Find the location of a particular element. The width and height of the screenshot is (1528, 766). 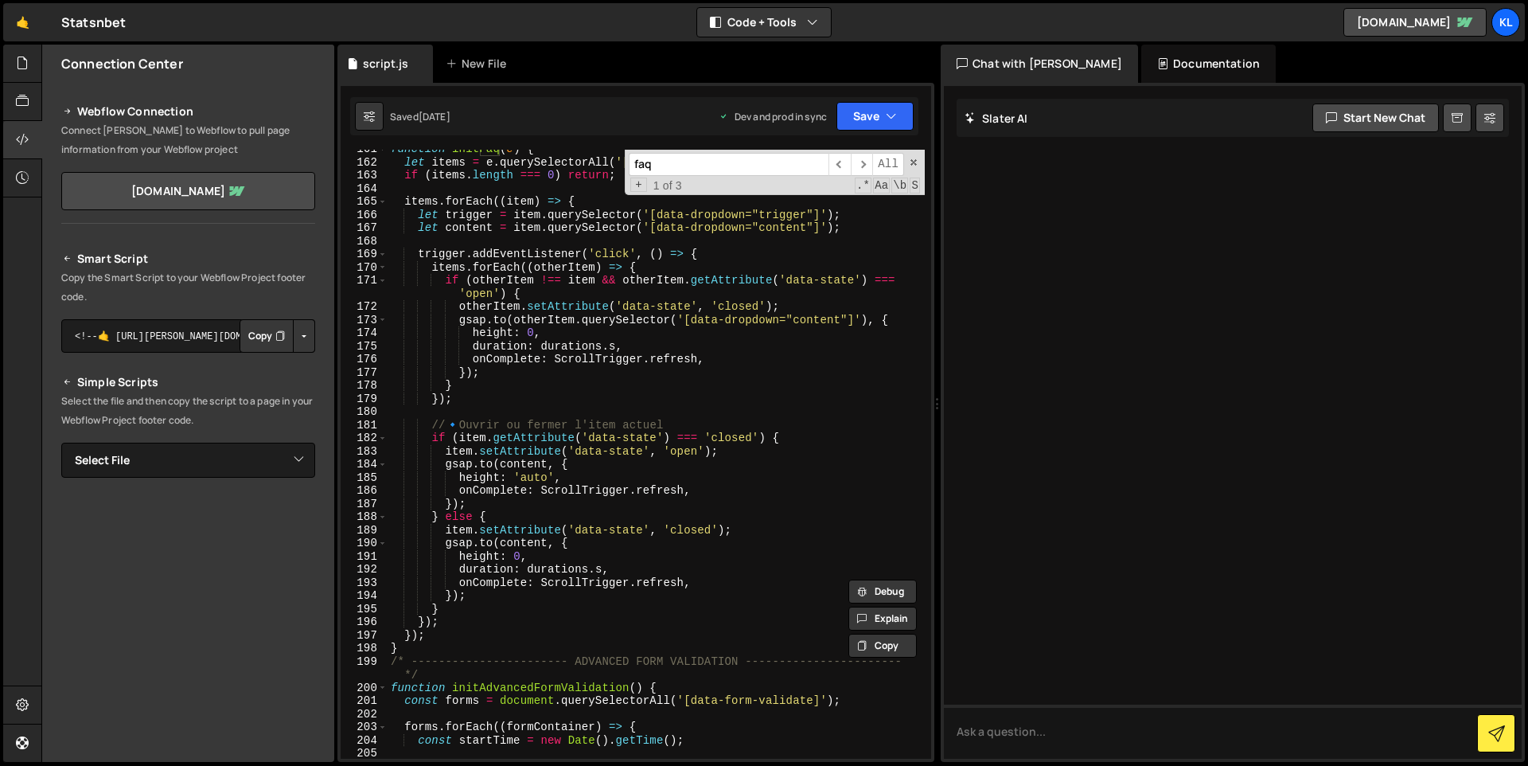

div: 161 is located at coordinates (364, 149).